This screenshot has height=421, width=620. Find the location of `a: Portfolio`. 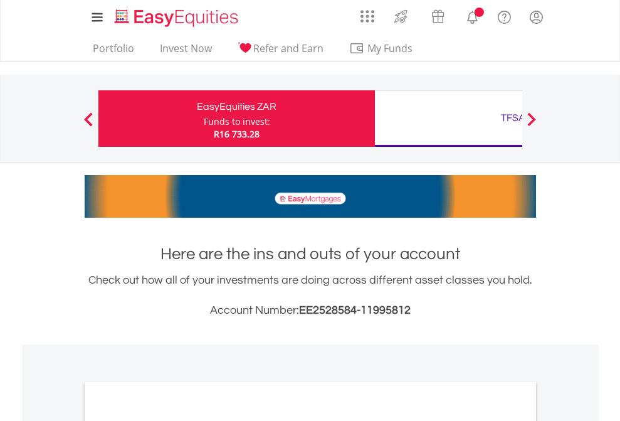

a: Portfolio is located at coordinates (113, 51).